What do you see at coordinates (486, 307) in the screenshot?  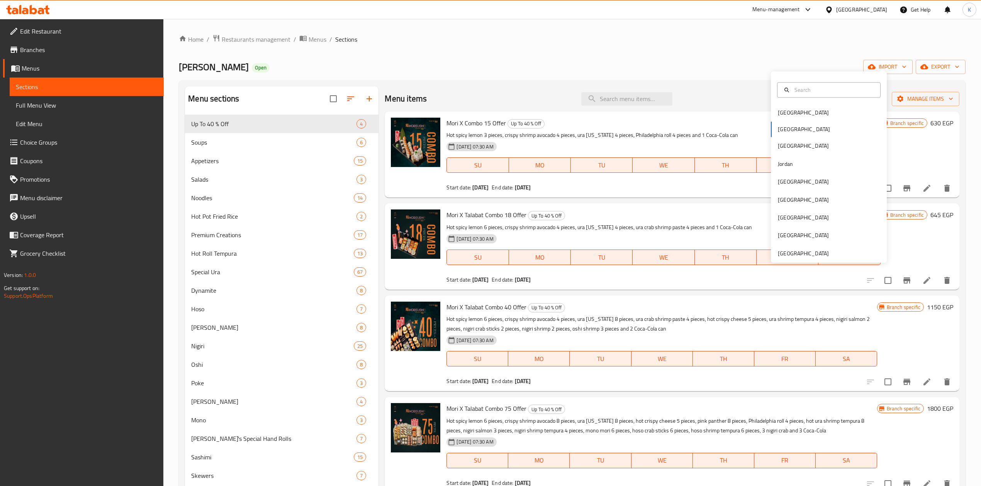 I see `span: Mori X Talabat Combo 40 Offer` at bounding box center [486, 307].